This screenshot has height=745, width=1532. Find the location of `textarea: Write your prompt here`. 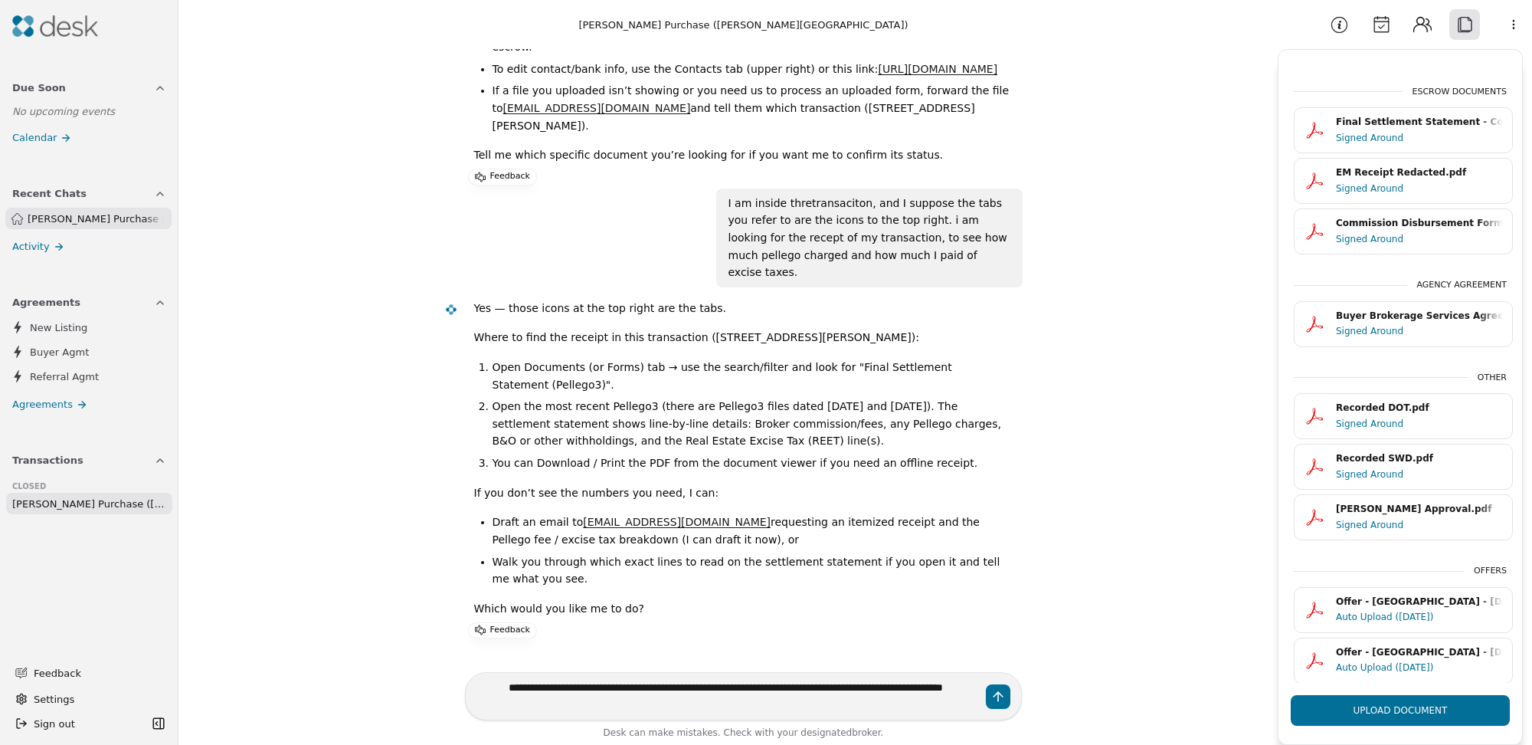

textarea: Write your prompt here is located at coordinates (744, 696).